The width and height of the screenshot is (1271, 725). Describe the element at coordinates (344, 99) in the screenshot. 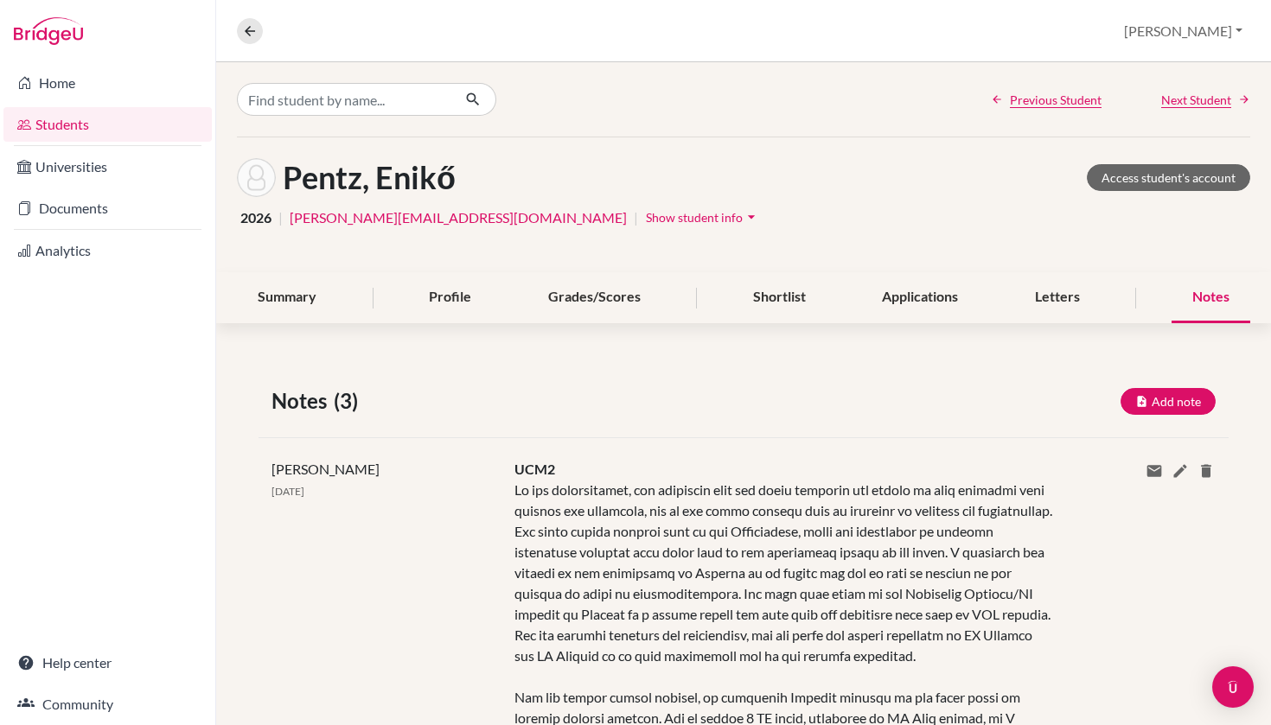

I see `input: Find student by name...` at that location.